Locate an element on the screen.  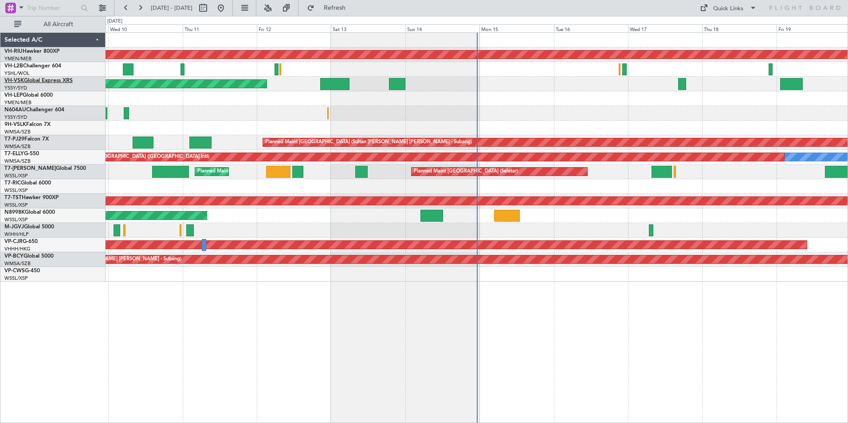
a: VP-CJRG-650 is located at coordinates (21, 242).